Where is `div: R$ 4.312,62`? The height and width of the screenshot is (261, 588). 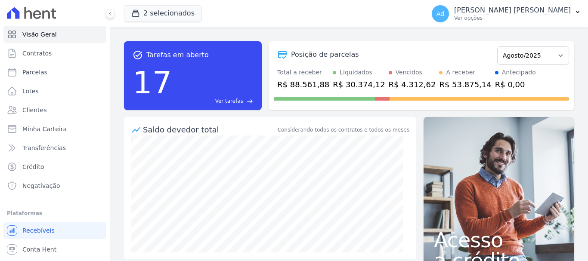 div: R$ 4.312,62 is located at coordinates (412, 84).